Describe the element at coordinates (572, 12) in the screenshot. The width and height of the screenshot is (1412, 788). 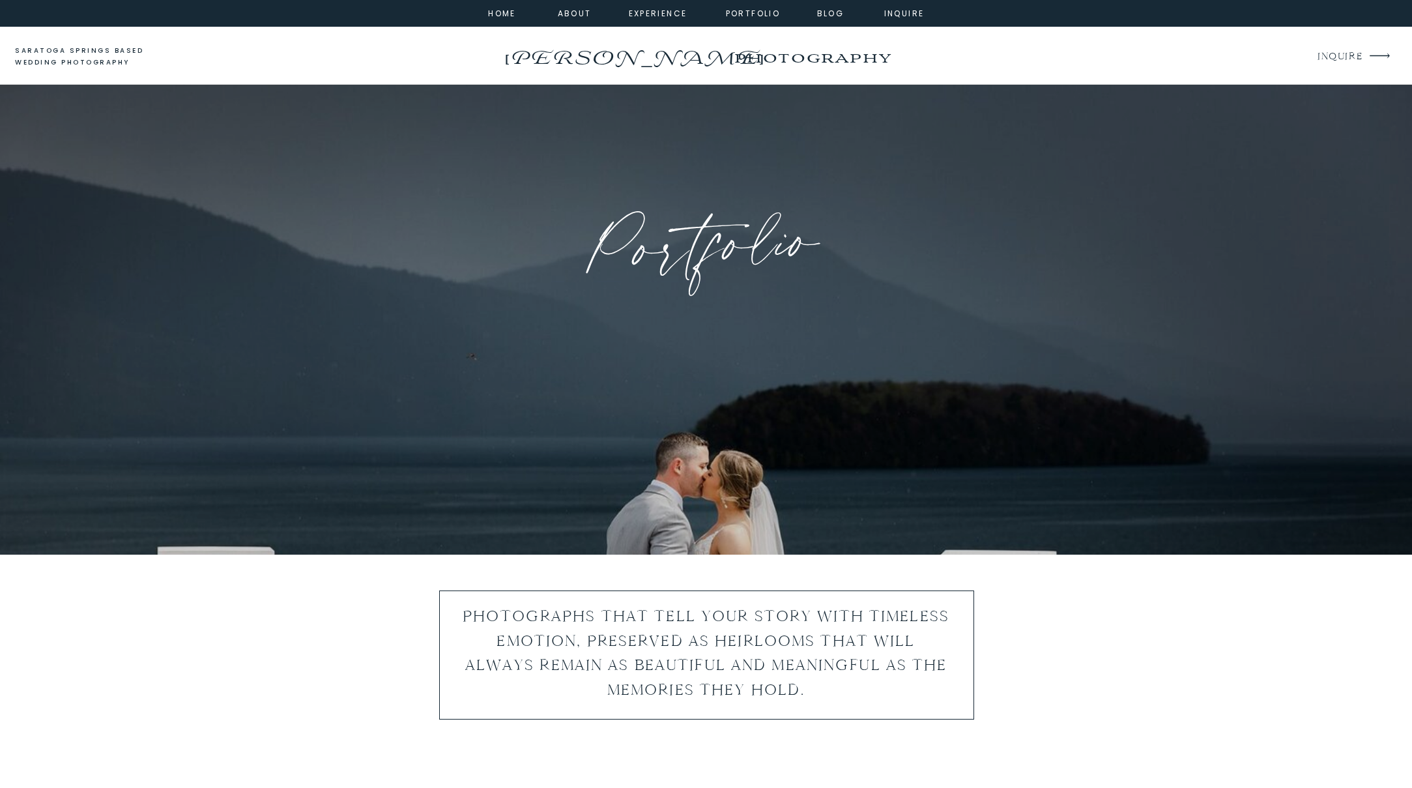
I see `nav: about` at that location.